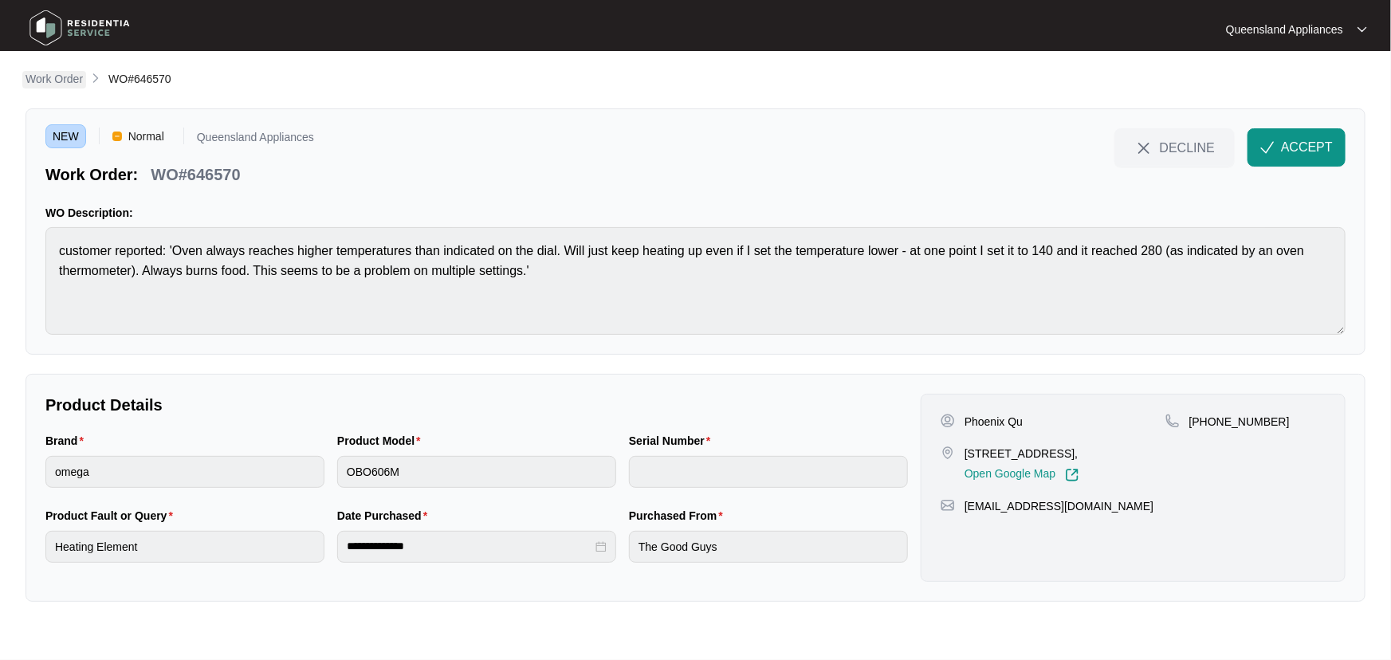 This screenshot has height=660, width=1391. Describe the element at coordinates (1307, 147) in the screenshot. I see `span: ACCEPT` at that location.